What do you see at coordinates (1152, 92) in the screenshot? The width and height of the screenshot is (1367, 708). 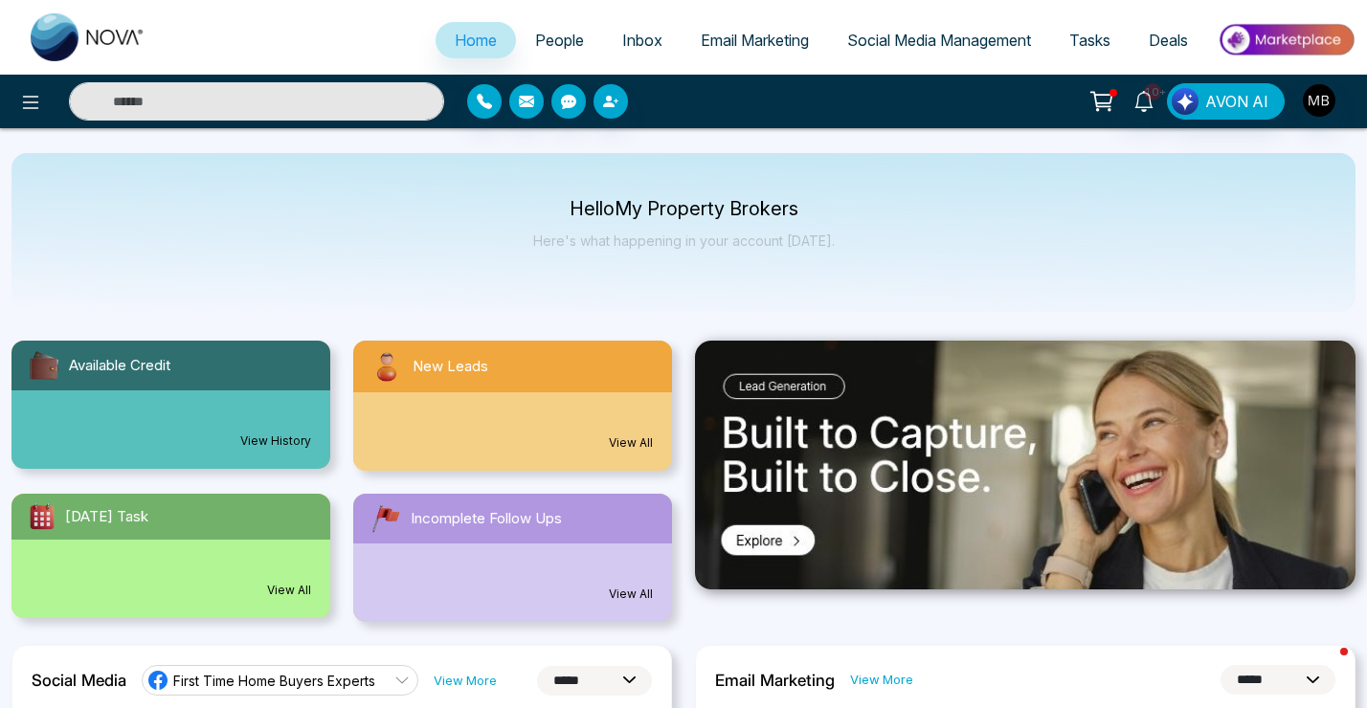 I see `span: 10+` at bounding box center [1152, 92].